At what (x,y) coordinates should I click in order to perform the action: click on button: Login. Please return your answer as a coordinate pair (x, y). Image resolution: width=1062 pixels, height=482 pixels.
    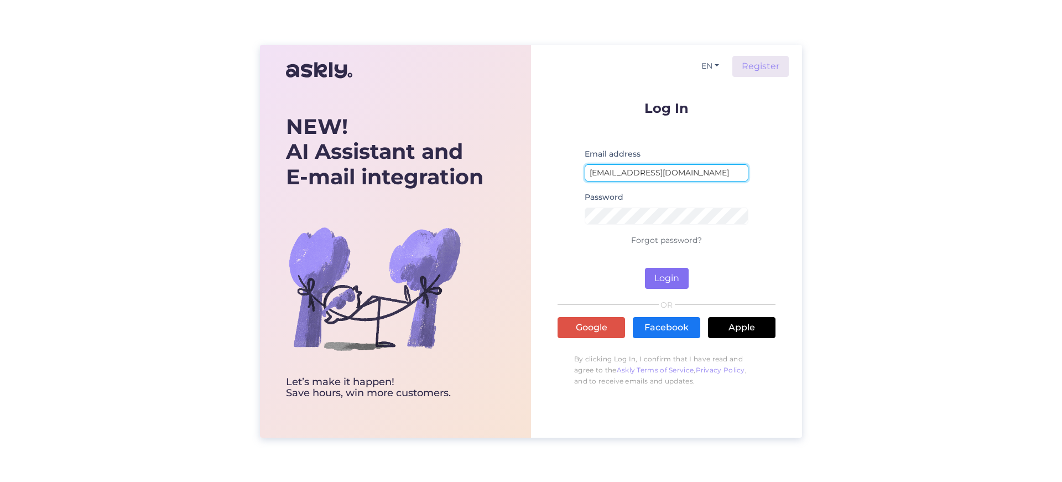
    Looking at the image, I should click on (666, 278).